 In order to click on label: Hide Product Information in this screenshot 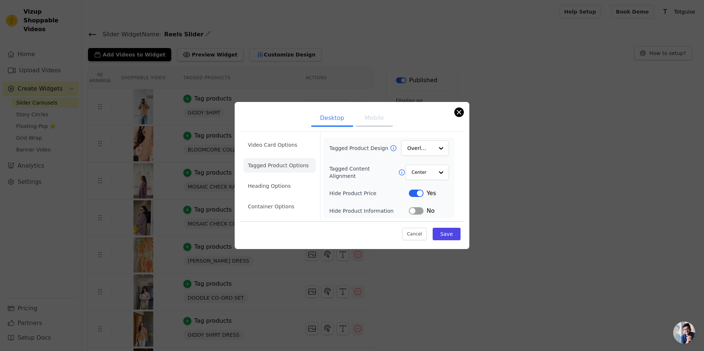, I will do `click(369, 211)`.